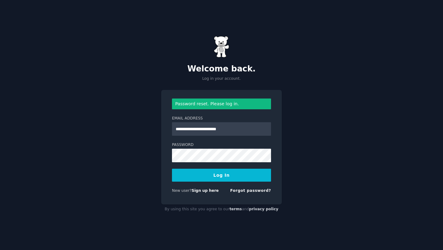 This screenshot has height=250, width=443. Describe the element at coordinates (182, 190) in the screenshot. I see `span: New user?` at that location.